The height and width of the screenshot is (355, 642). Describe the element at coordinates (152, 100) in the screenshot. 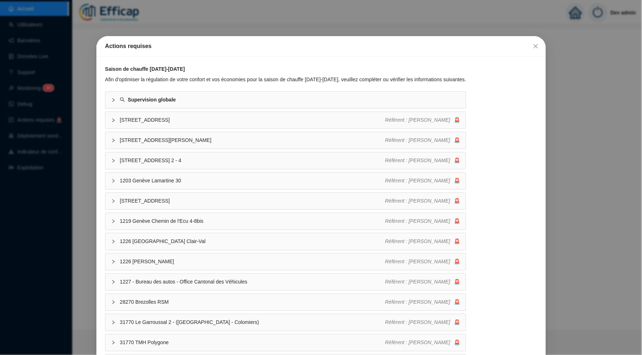

I see `strong: Supervision globale` at that location.